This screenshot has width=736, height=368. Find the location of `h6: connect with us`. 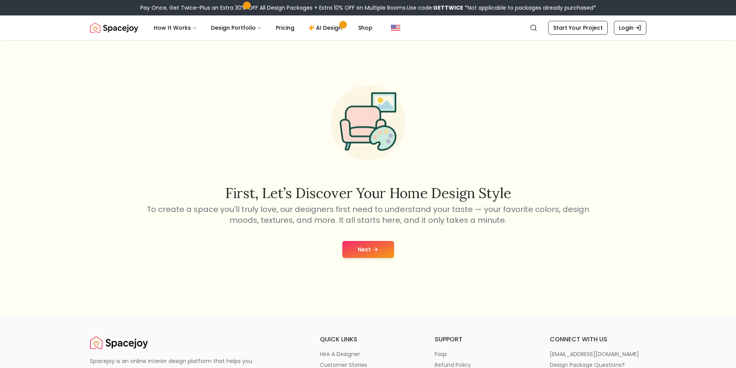

h6: connect with us is located at coordinates (598, 340).